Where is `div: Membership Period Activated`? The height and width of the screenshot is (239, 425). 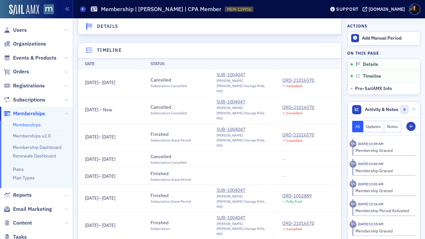 div: Membership Period Activated is located at coordinates (383, 210).